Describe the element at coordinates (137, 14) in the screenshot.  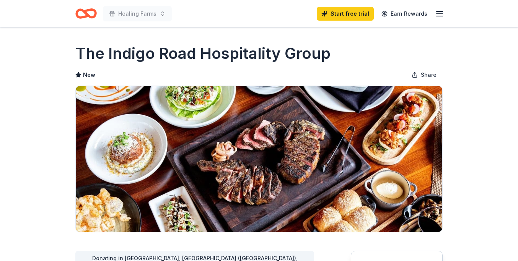
I see `button: Healing Farms` at that location.